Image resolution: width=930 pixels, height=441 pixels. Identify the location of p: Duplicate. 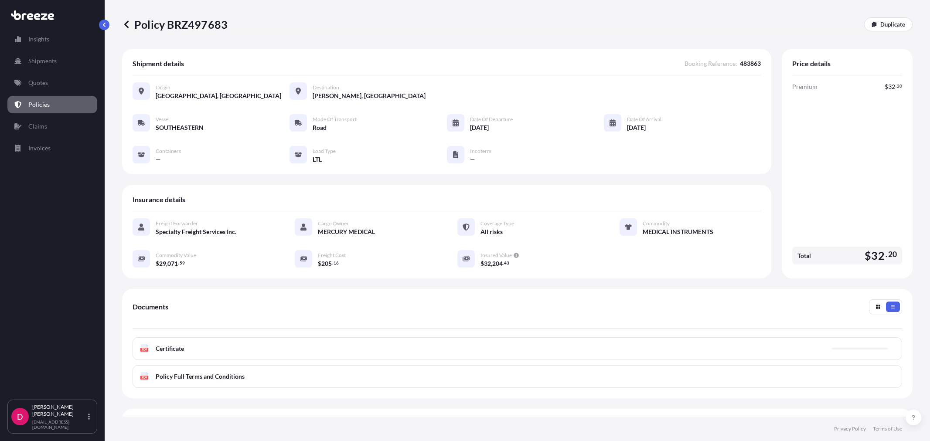
(892, 24).